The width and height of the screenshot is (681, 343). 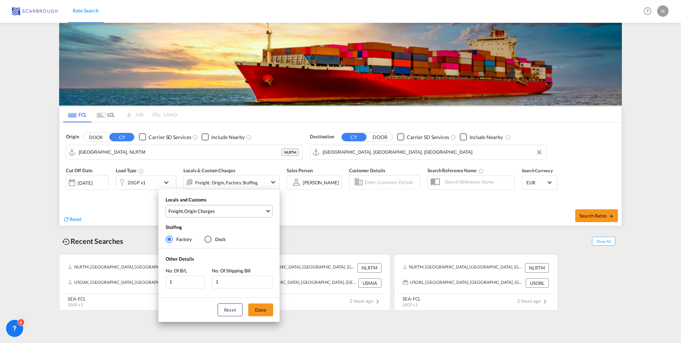 What do you see at coordinates (230, 310) in the screenshot?
I see `button: Reset` at bounding box center [230, 310].